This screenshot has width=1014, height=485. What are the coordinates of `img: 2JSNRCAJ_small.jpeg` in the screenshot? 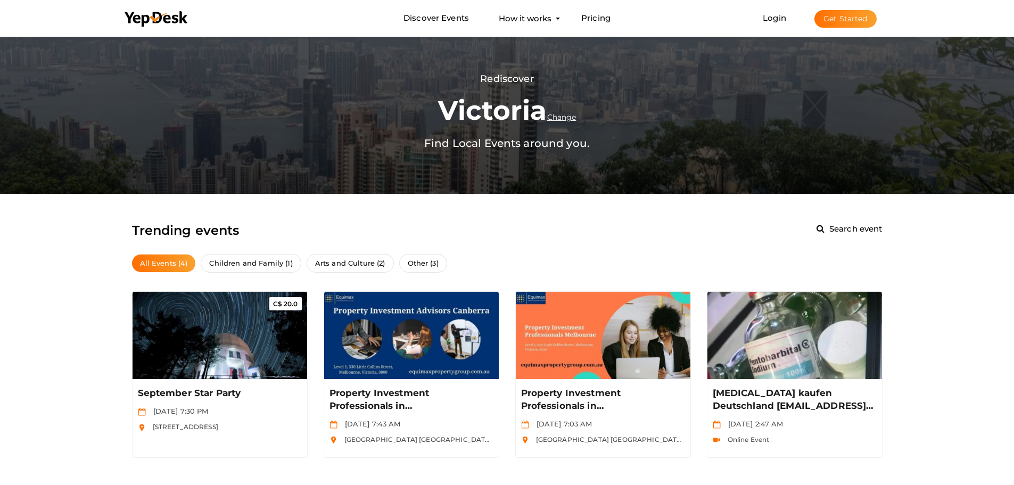 It's located at (411, 335).